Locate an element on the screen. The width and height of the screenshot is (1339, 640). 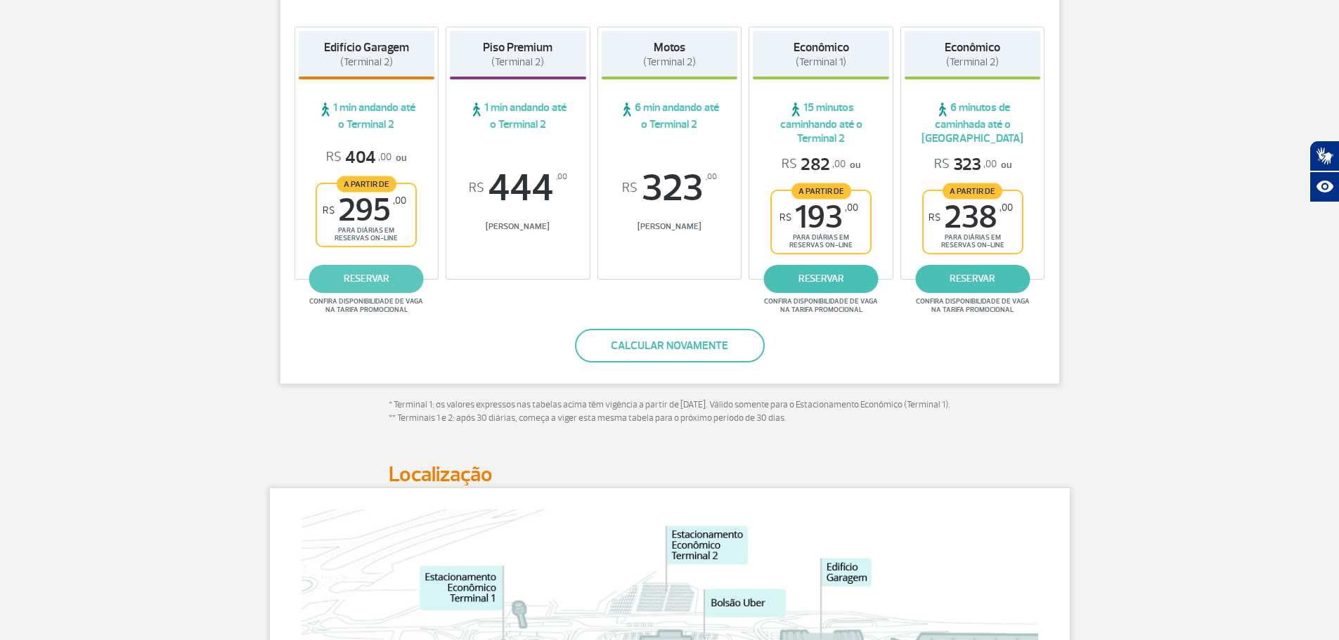
span: 6 min andando até o Terminal 2 is located at coordinates (670, 116).